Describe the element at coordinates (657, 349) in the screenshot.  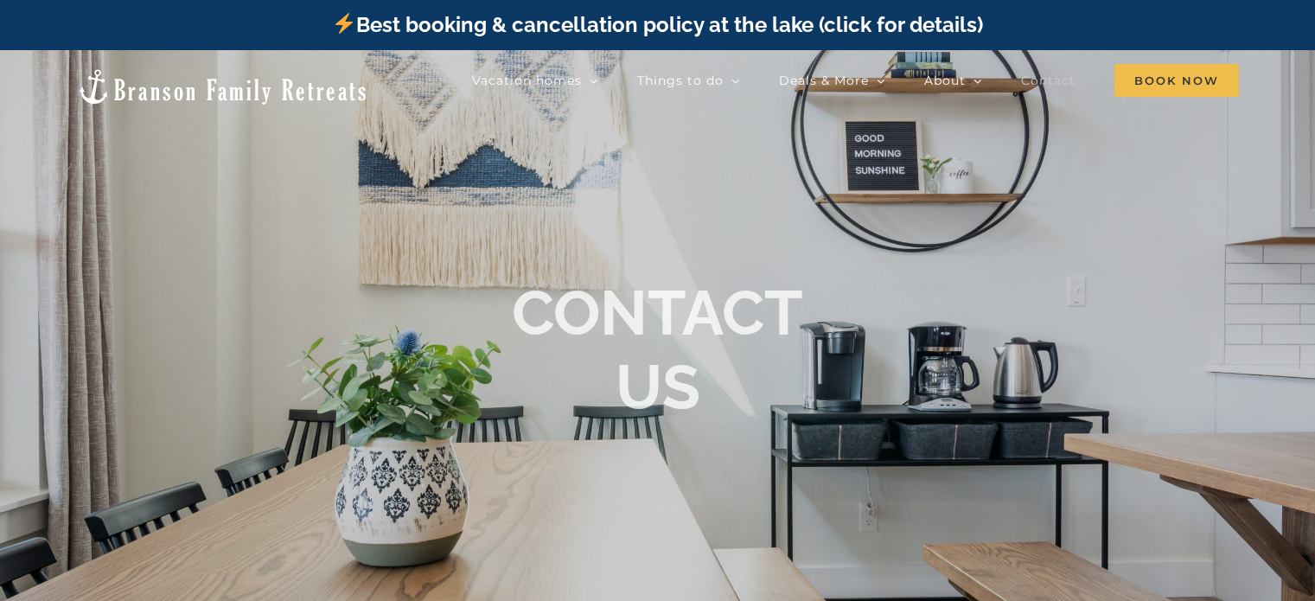
I see `b: CONTACT US` at that location.